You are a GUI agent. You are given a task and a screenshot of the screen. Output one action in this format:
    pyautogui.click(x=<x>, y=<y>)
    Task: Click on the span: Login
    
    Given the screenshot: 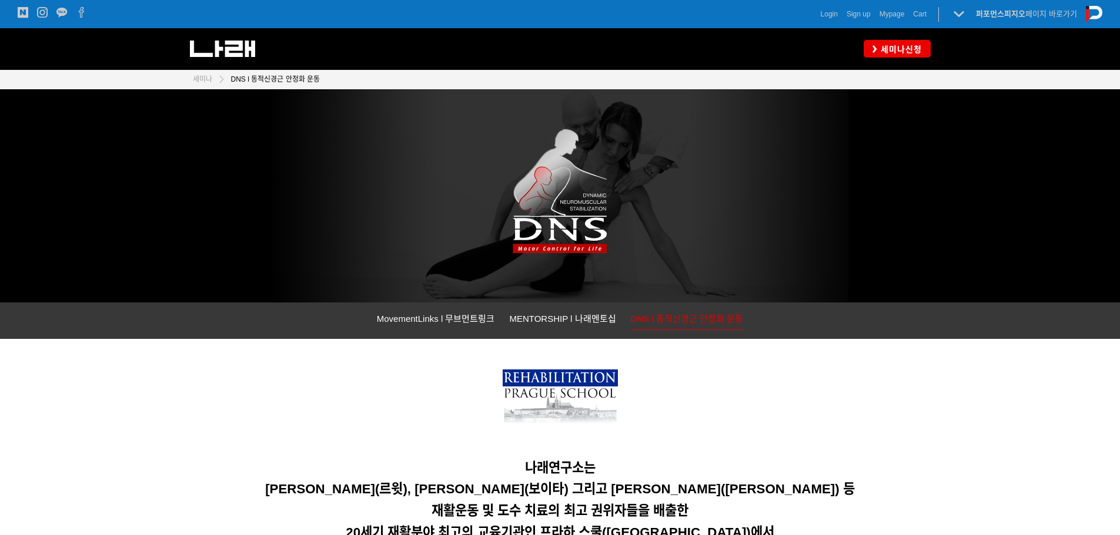 What is the action you would take?
    pyautogui.click(x=829, y=14)
    